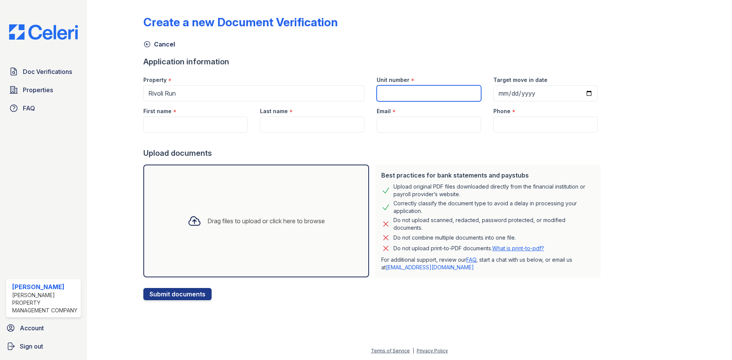 The width and height of the screenshot is (732, 360). I want to click on span: FAQ, so click(29, 108).